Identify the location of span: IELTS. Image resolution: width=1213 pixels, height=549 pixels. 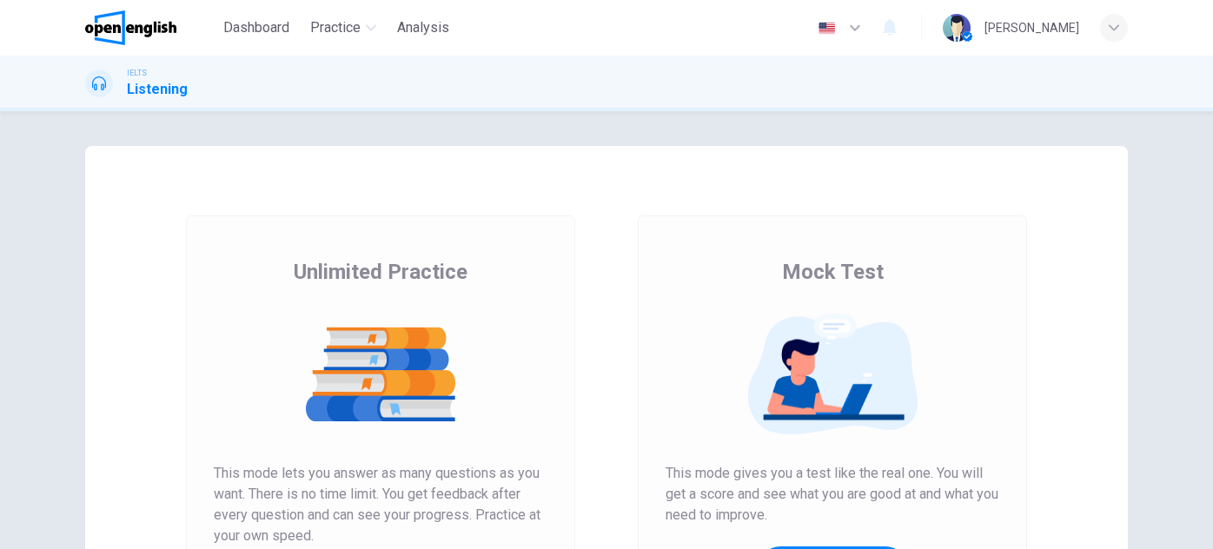
(136, 73).